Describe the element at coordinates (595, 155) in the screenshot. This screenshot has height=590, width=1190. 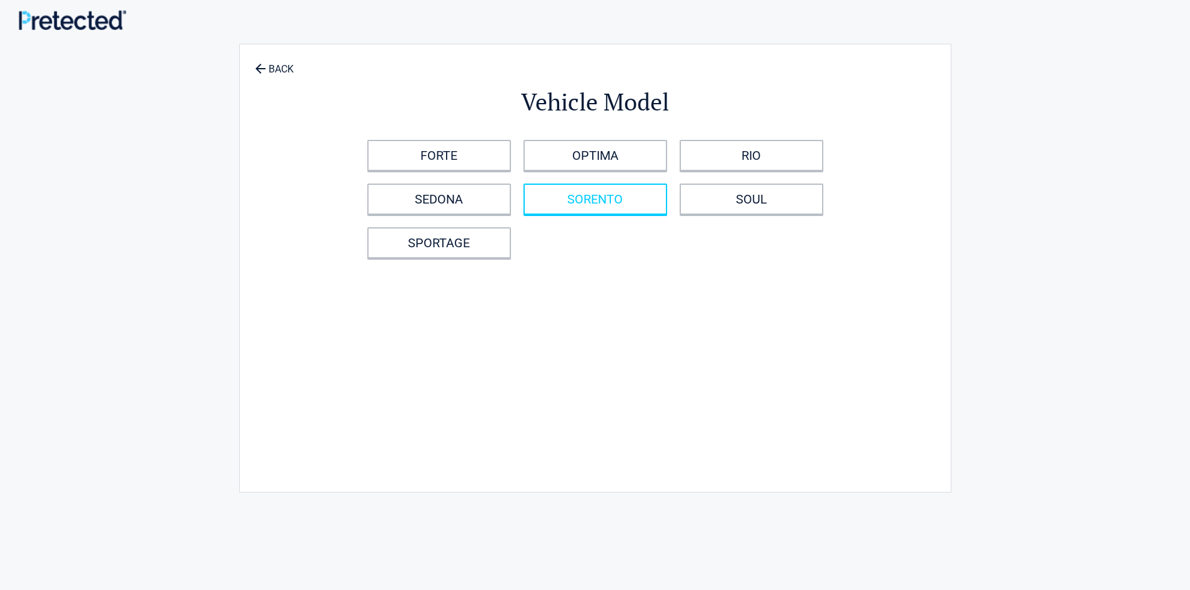
I see `a: OPTIMA` at that location.